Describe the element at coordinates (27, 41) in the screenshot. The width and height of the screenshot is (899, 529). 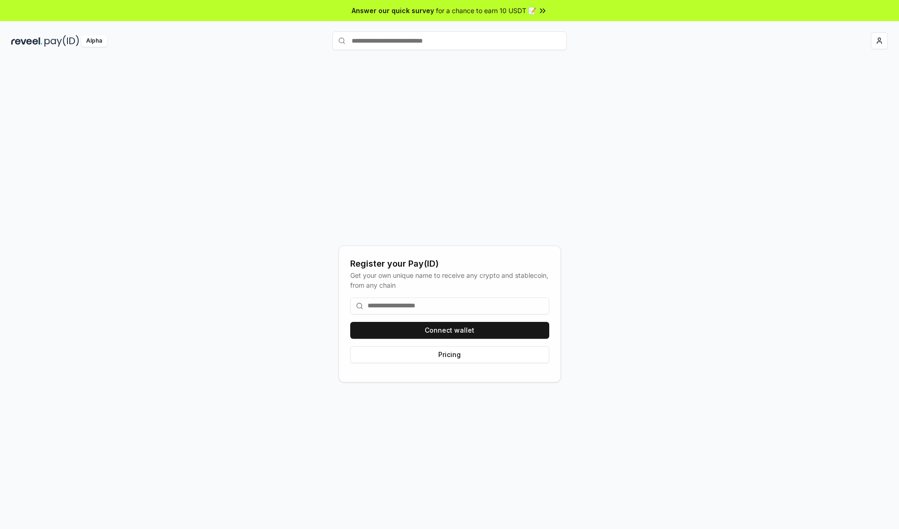
I see `img: reveel_dark` at that location.